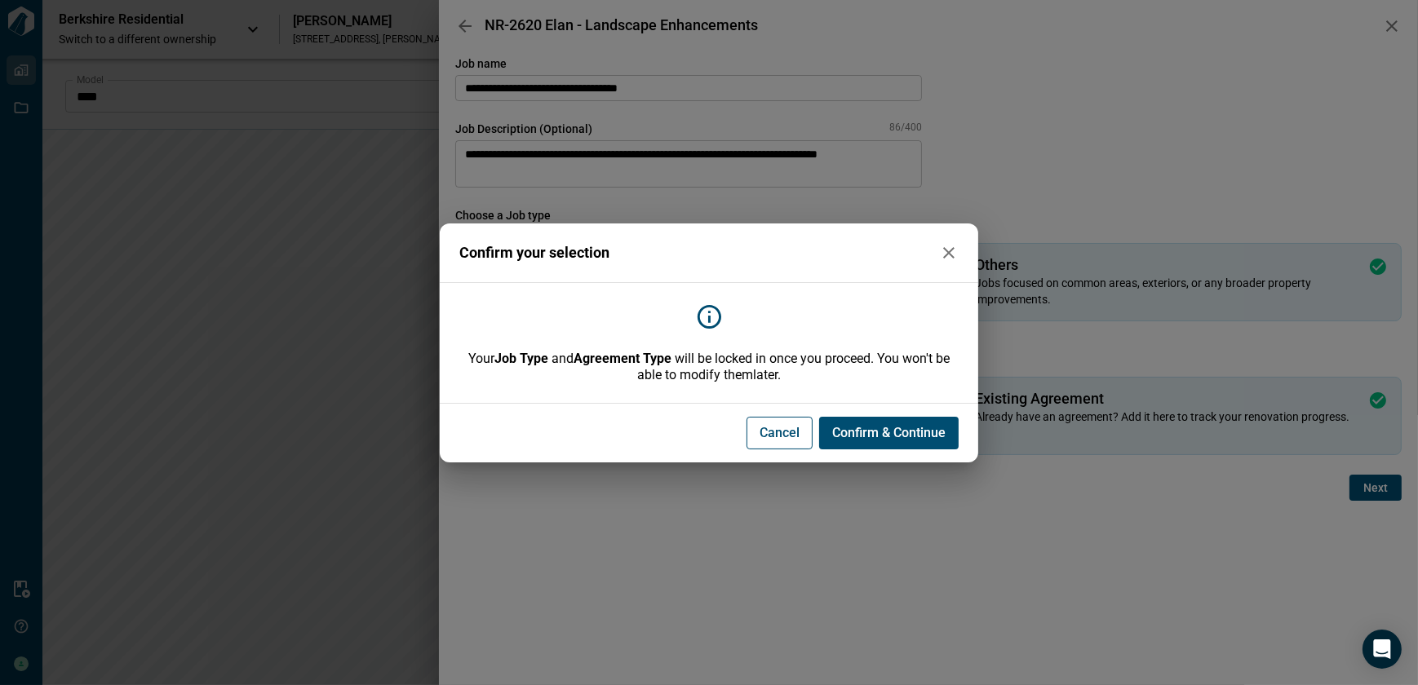 This screenshot has height=685, width=1418. What do you see at coordinates (888, 433) in the screenshot?
I see `span: Confirm & Continue` at bounding box center [888, 433].